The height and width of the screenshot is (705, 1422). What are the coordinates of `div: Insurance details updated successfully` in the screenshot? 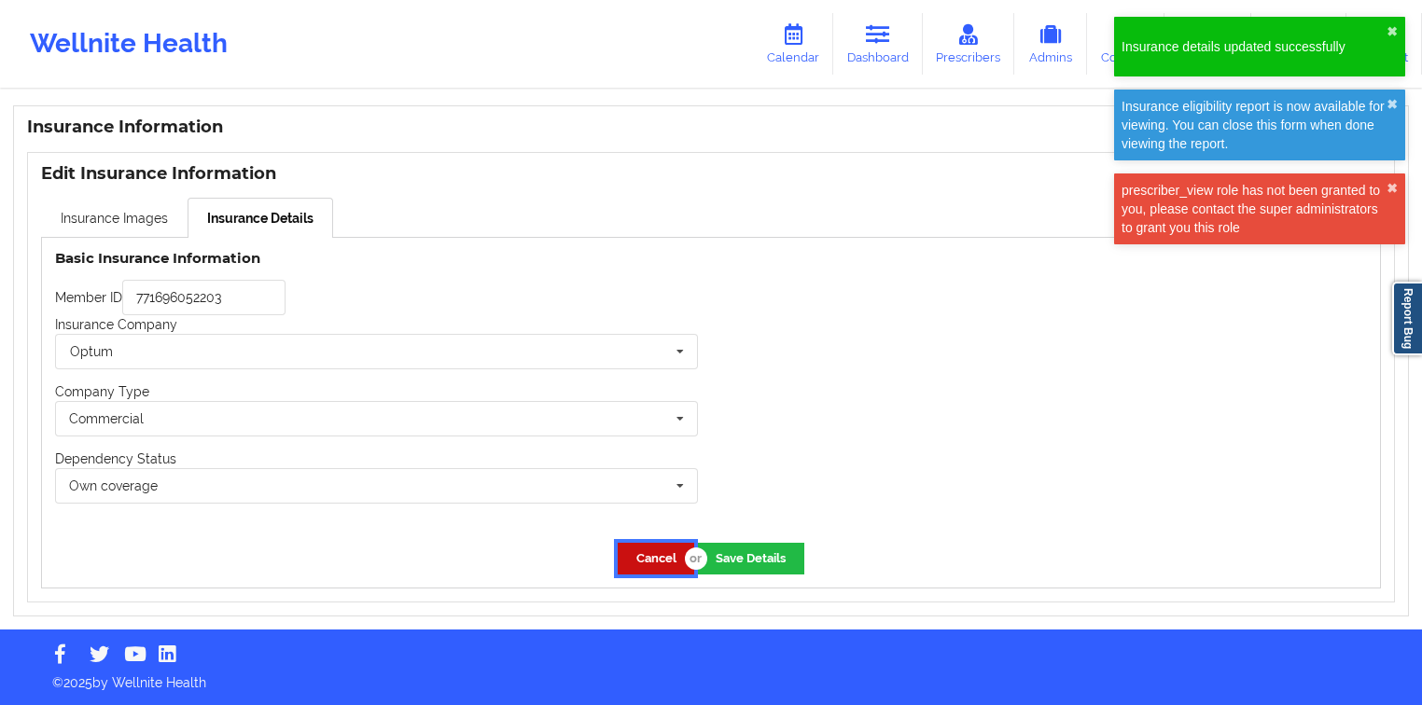 It's located at (1254, 47).